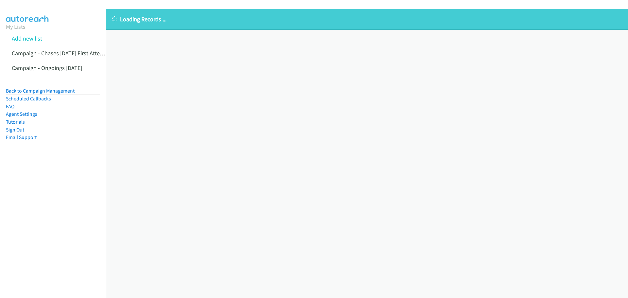 Image resolution: width=628 pixels, height=298 pixels. What do you see at coordinates (40, 91) in the screenshot?
I see `a: Back to Campaign Management` at bounding box center [40, 91].